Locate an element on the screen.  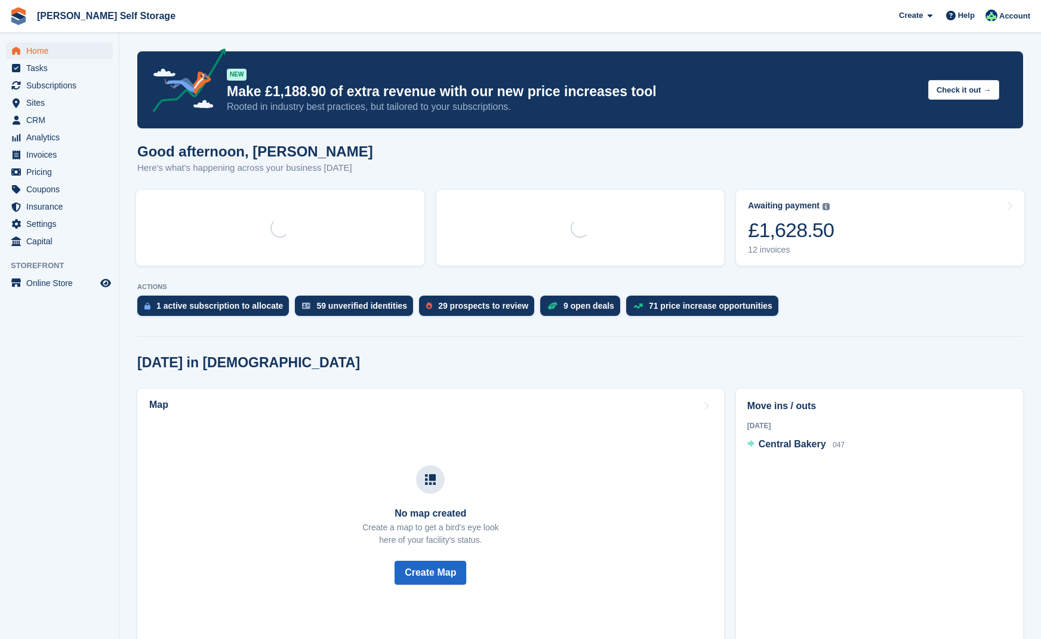
img: verify_identity-adf6edd0f0f0b5bbfe63781bf79b02c33cf7c696d77639b501bdc392416b5a36.svg is located at coordinates (306, 306).